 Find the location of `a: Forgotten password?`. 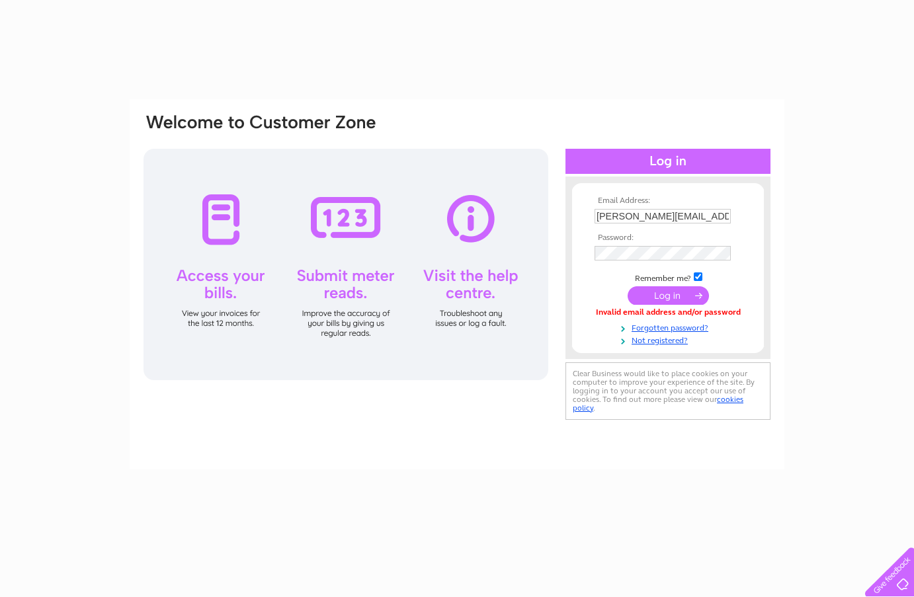

a: Forgotten password? is located at coordinates (669, 327).